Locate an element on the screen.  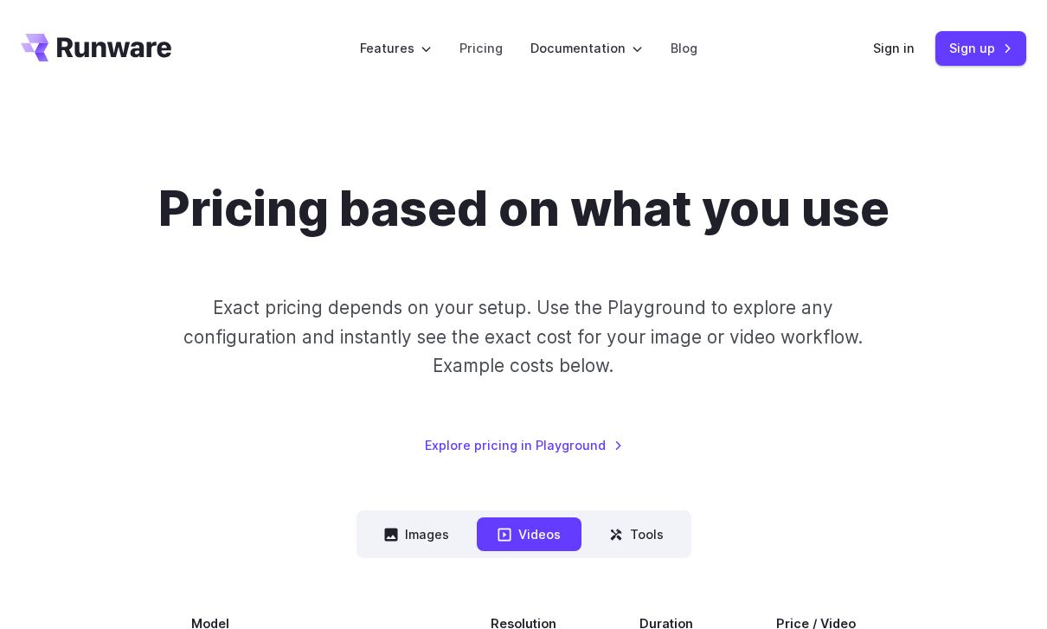
button: Videos is located at coordinates (529, 534).